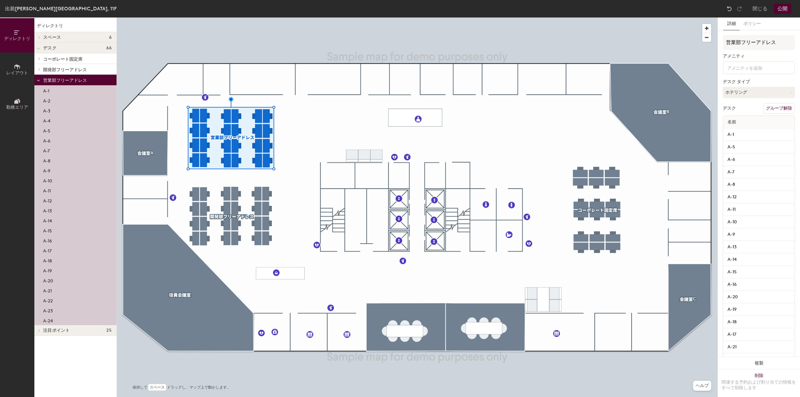 The width and height of the screenshot is (800, 397). Describe the element at coordinates (50, 48) in the screenshot. I see `span: デスク` at that location.